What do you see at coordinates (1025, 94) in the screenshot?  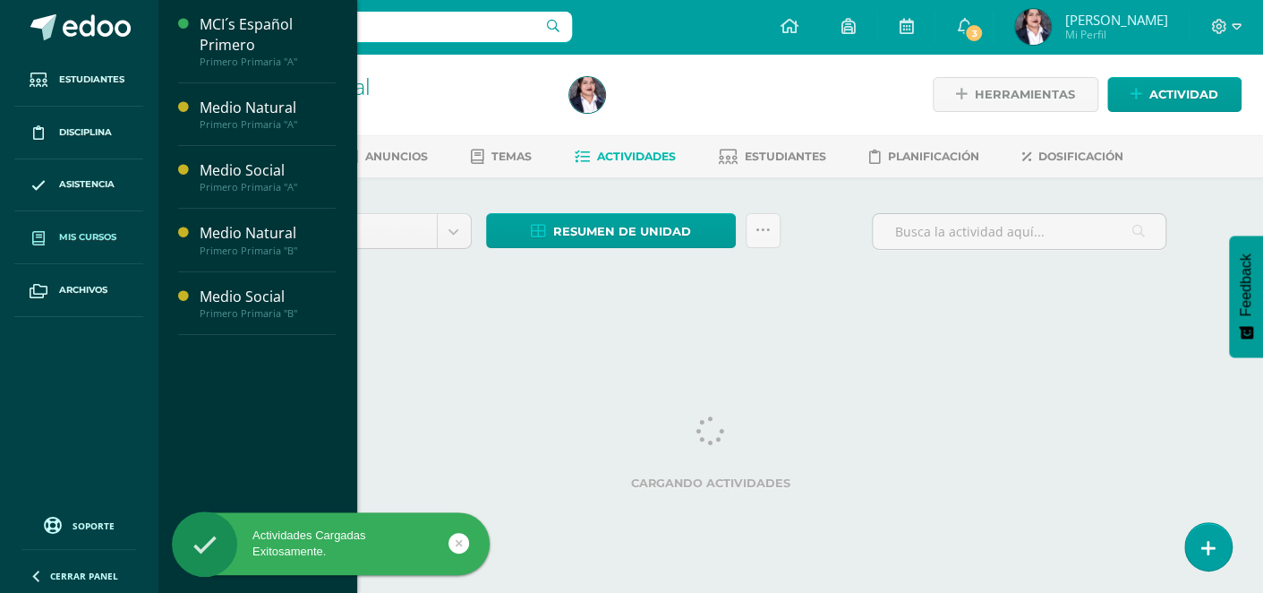 I see `span: Herramientas` at bounding box center [1025, 94].